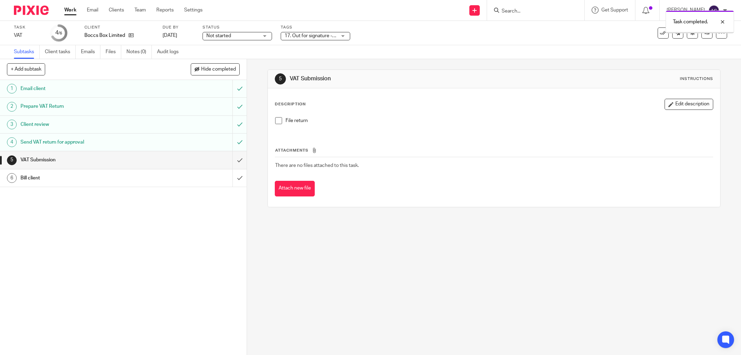  I want to click on label: Due by, so click(178, 27).